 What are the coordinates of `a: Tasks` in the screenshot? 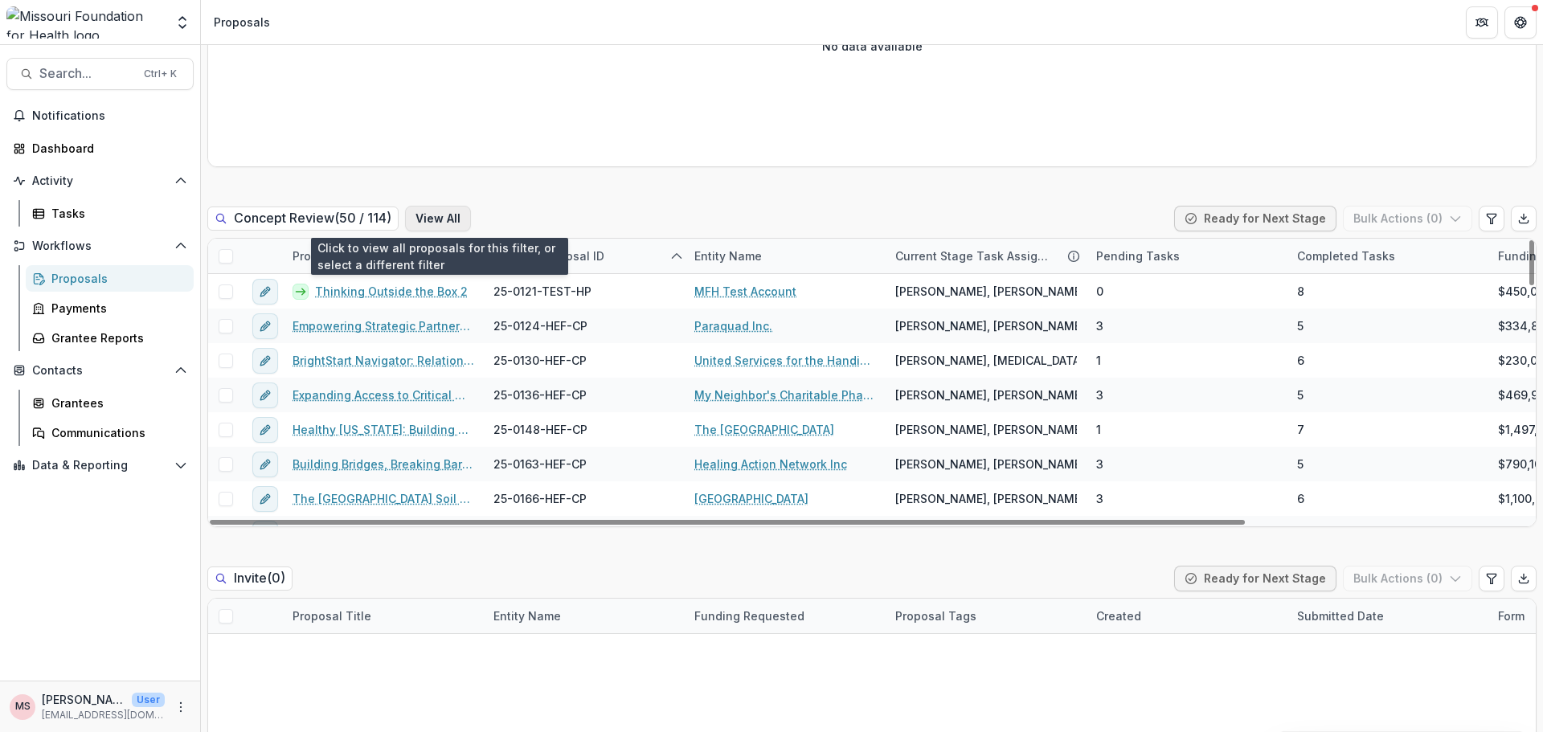 It's located at (109, 213).